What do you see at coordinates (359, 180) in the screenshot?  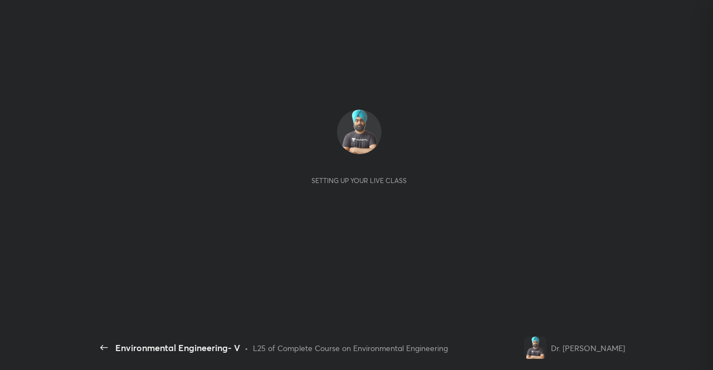 I see `div: Setting up your live class` at bounding box center [359, 180].